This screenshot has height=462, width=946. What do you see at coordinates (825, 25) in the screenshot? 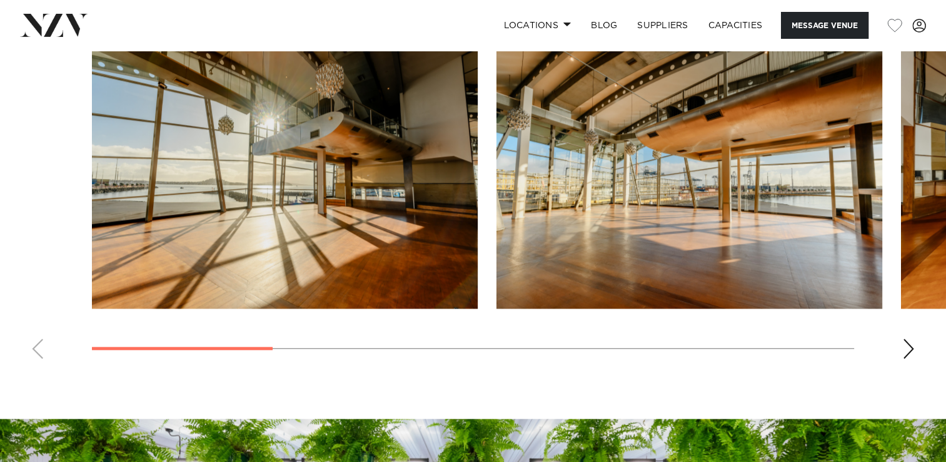
I see `button: Message Venue` at bounding box center [825, 25].